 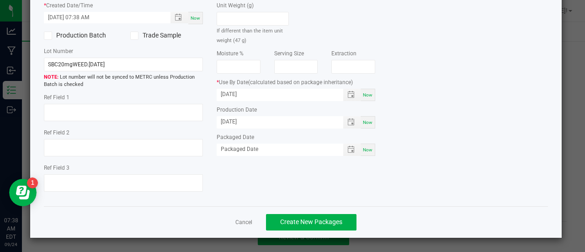 What do you see at coordinates (354, 54) in the screenshot?
I see `label: Extraction` at bounding box center [354, 54].